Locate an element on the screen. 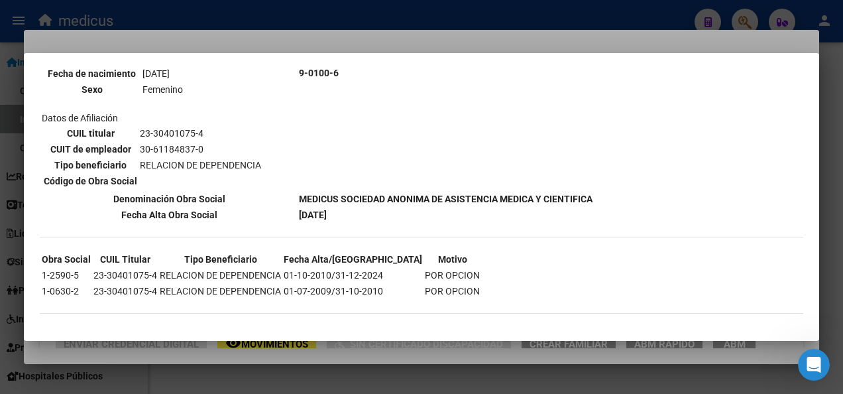  b: 9-0100-6 is located at coordinates (319, 73).